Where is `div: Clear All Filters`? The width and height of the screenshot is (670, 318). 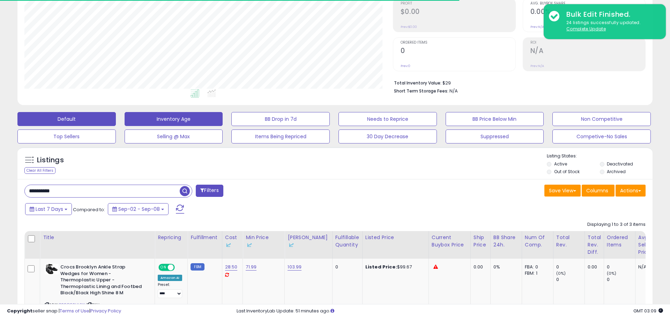 div: Clear All Filters is located at coordinates (40, 170).